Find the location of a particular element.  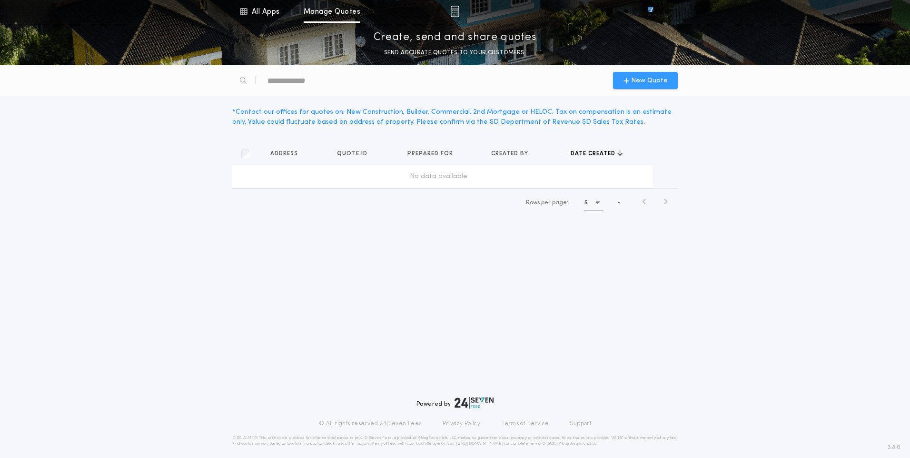

a: Privacy Policy is located at coordinates (462, 424).